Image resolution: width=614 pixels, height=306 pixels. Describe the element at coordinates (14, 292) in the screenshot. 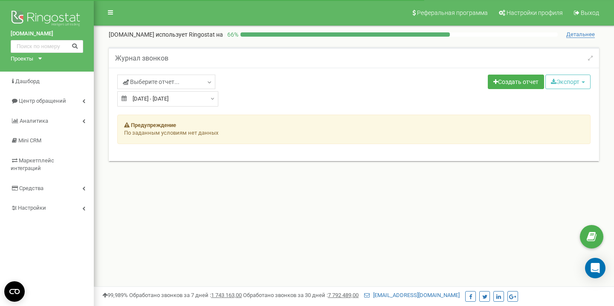

I see `button: Open CMP widget` at that location.